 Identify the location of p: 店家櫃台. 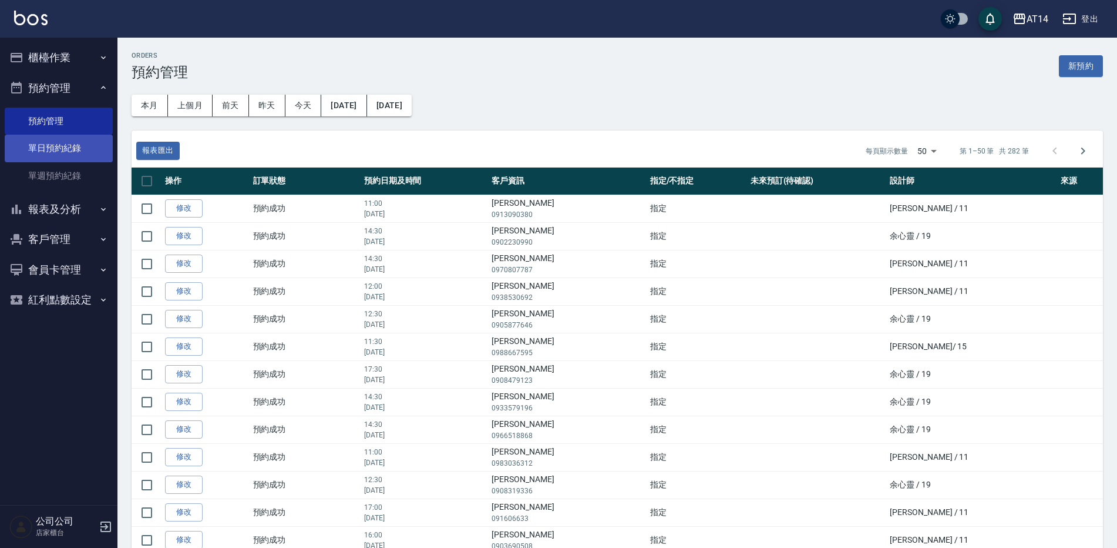
(66, 532).